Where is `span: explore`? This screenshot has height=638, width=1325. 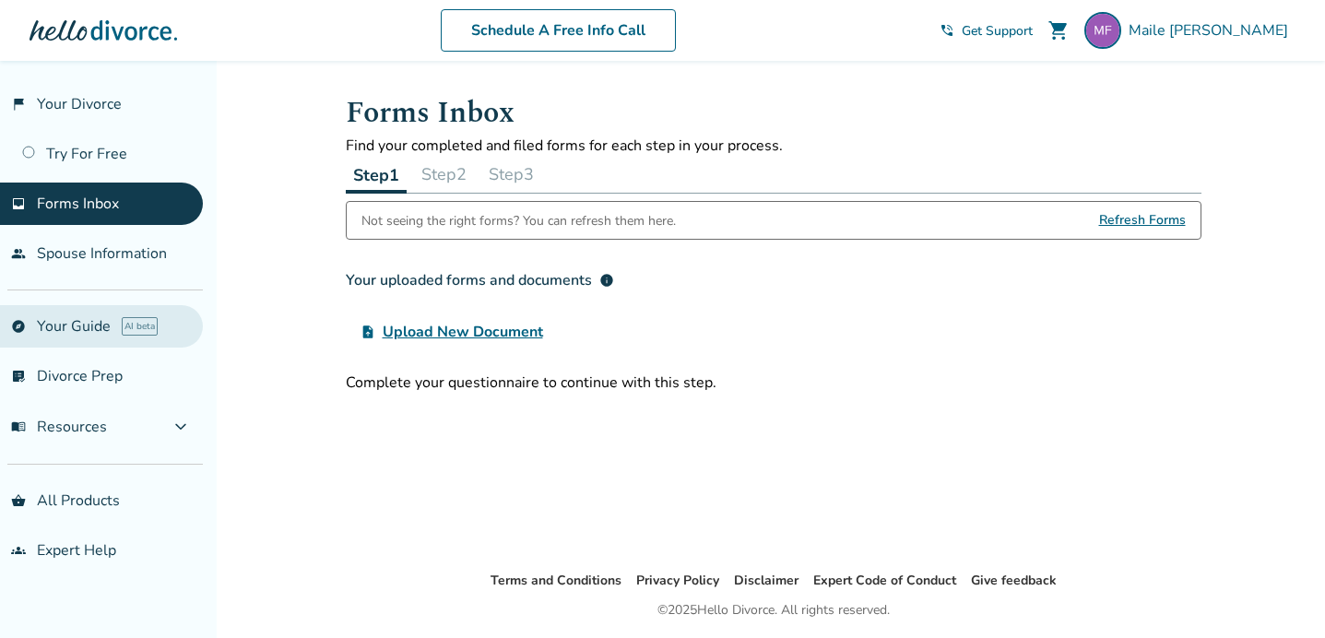
span: explore is located at coordinates (18, 326).